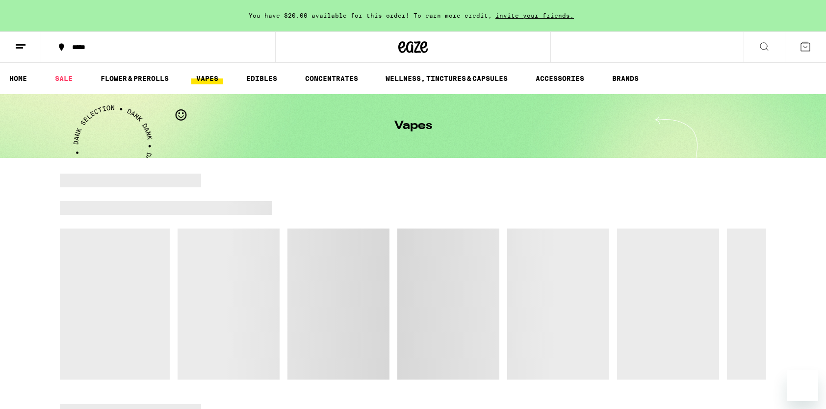 The width and height of the screenshot is (826, 409). Describe the element at coordinates (332, 78) in the screenshot. I see `a: CONCENTRATES` at that location.